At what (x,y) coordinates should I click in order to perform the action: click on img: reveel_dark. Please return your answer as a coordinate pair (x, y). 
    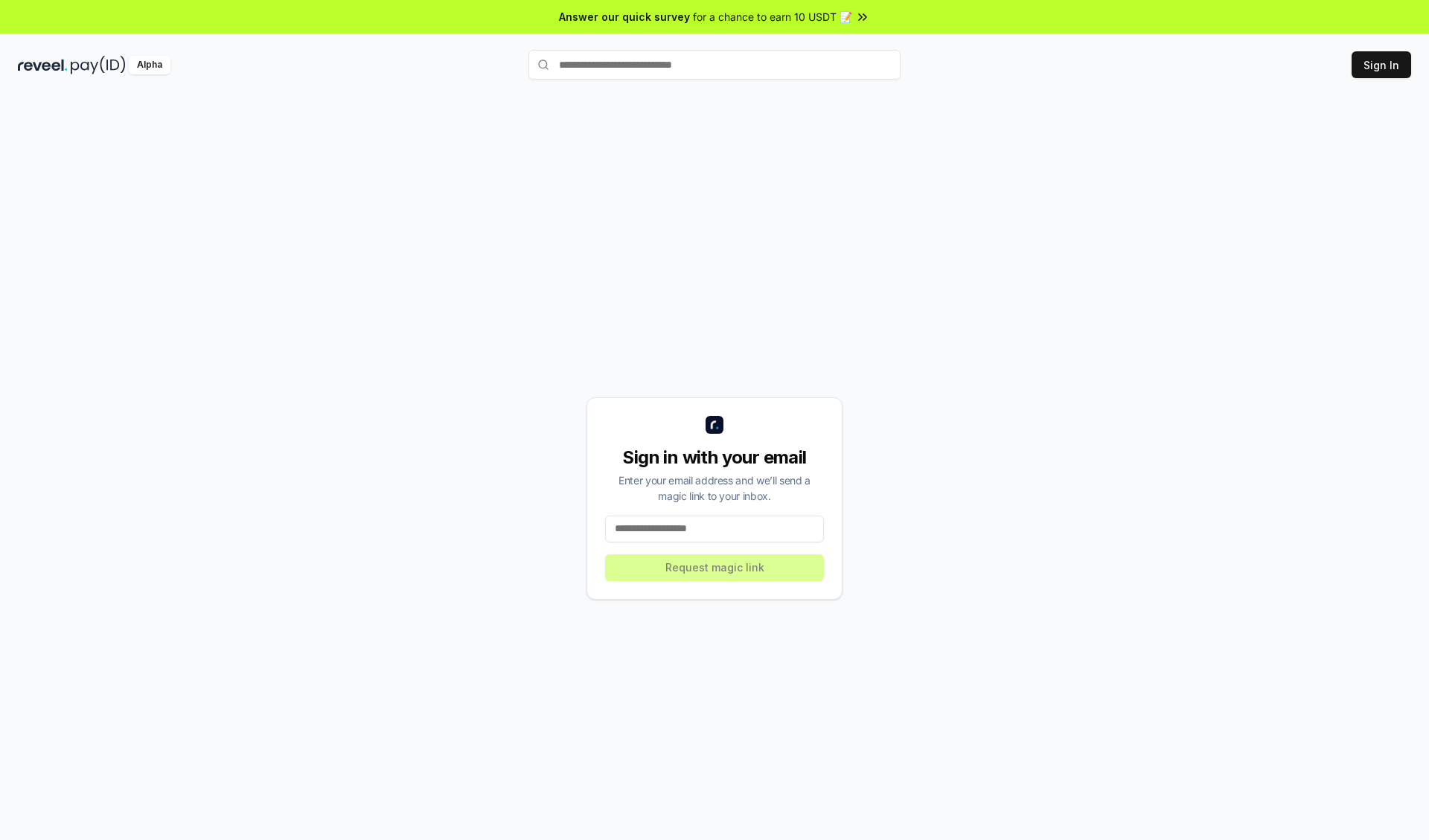
    Looking at the image, I should click on (43, 65).